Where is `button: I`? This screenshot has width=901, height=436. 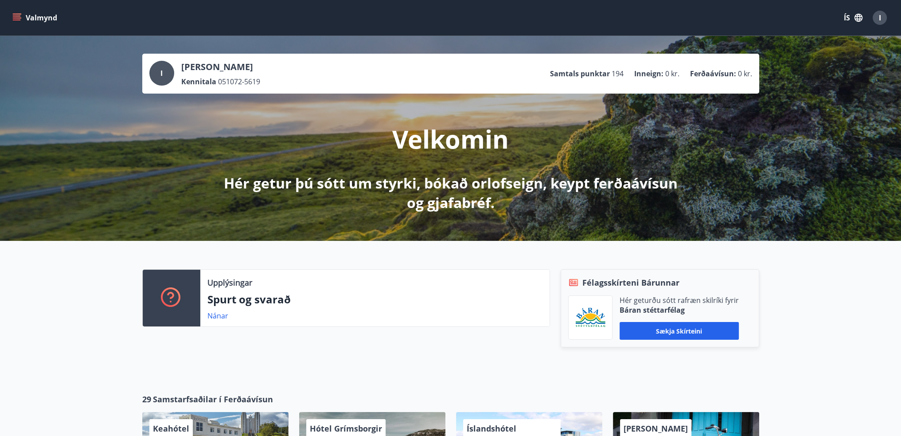 button: I is located at coordinates (880, 18).